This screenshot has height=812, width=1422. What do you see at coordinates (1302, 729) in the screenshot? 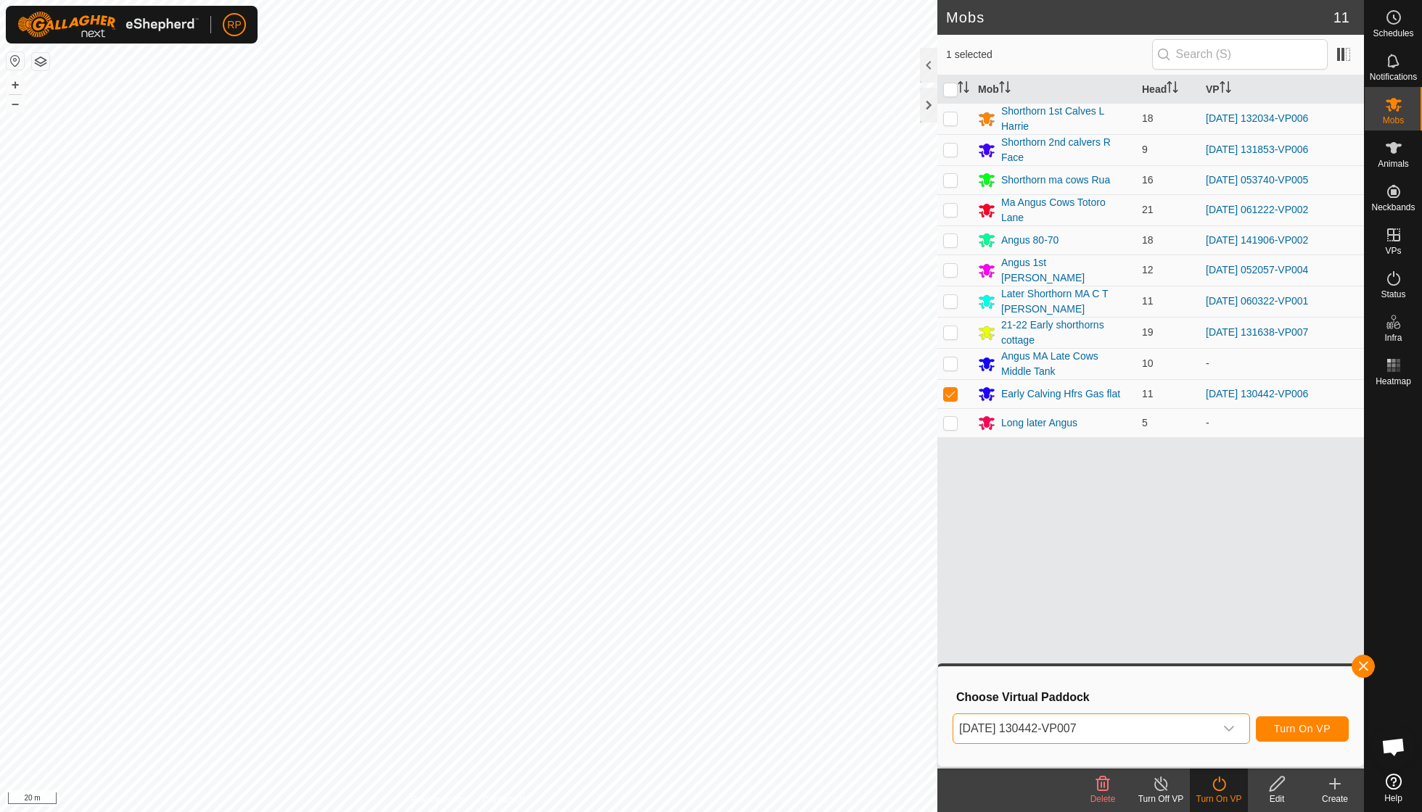
I see `span: Turn On VP` at bounding box center [1302, 729].